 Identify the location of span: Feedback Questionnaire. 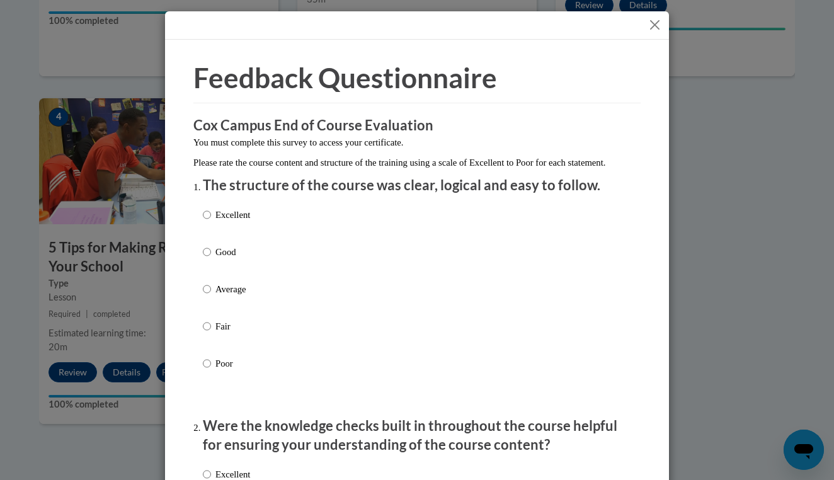
(345, 77).